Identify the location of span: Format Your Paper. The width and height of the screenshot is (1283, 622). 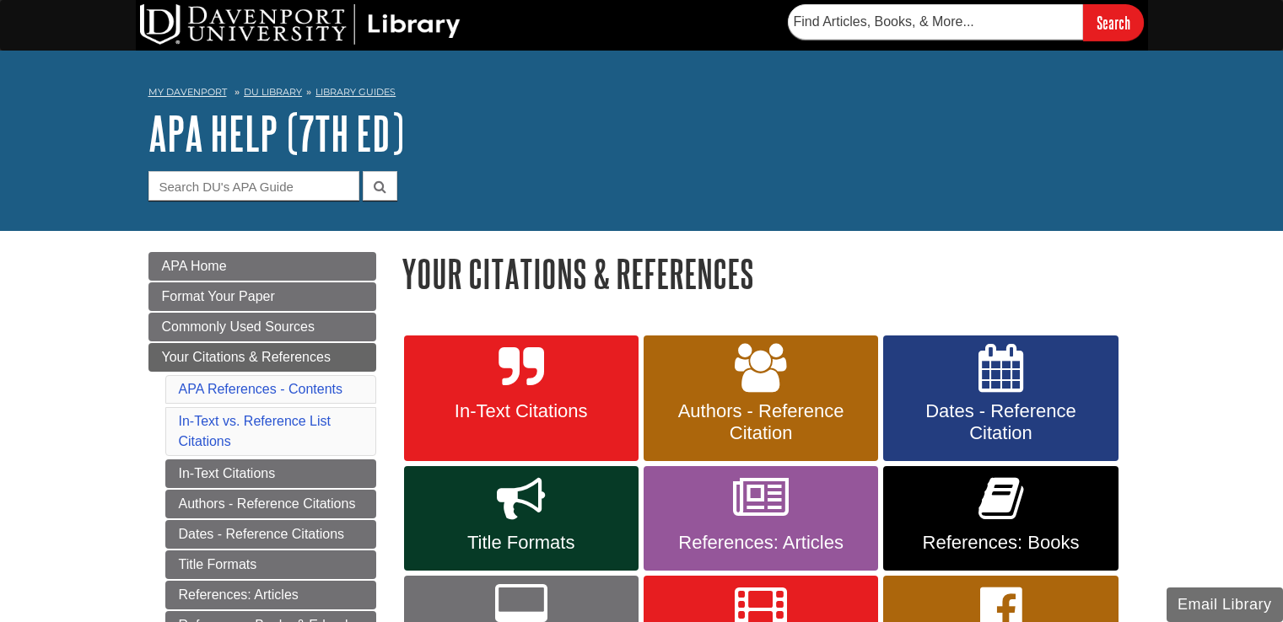
(218, 296).